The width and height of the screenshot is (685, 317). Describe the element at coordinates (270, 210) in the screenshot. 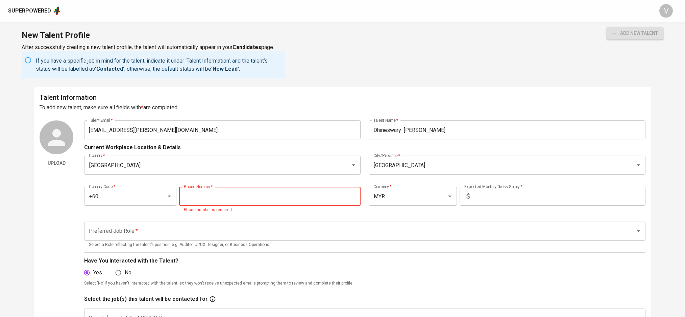

I see `p: Phone number is required.` at that location.